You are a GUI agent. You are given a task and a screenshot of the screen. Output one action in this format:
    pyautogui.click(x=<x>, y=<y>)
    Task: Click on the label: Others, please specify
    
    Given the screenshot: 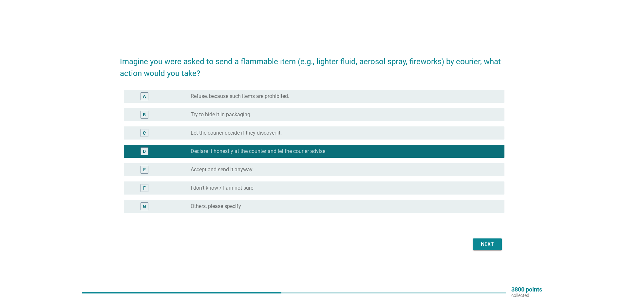 What is the action you would take?
    pyautogui.click(x=216, y=206)
    